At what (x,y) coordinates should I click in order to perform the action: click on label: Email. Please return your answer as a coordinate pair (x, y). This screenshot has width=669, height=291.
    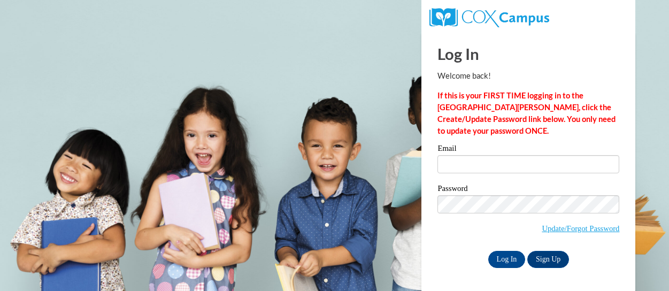
    Looking at the image, I should click on (529, 150).